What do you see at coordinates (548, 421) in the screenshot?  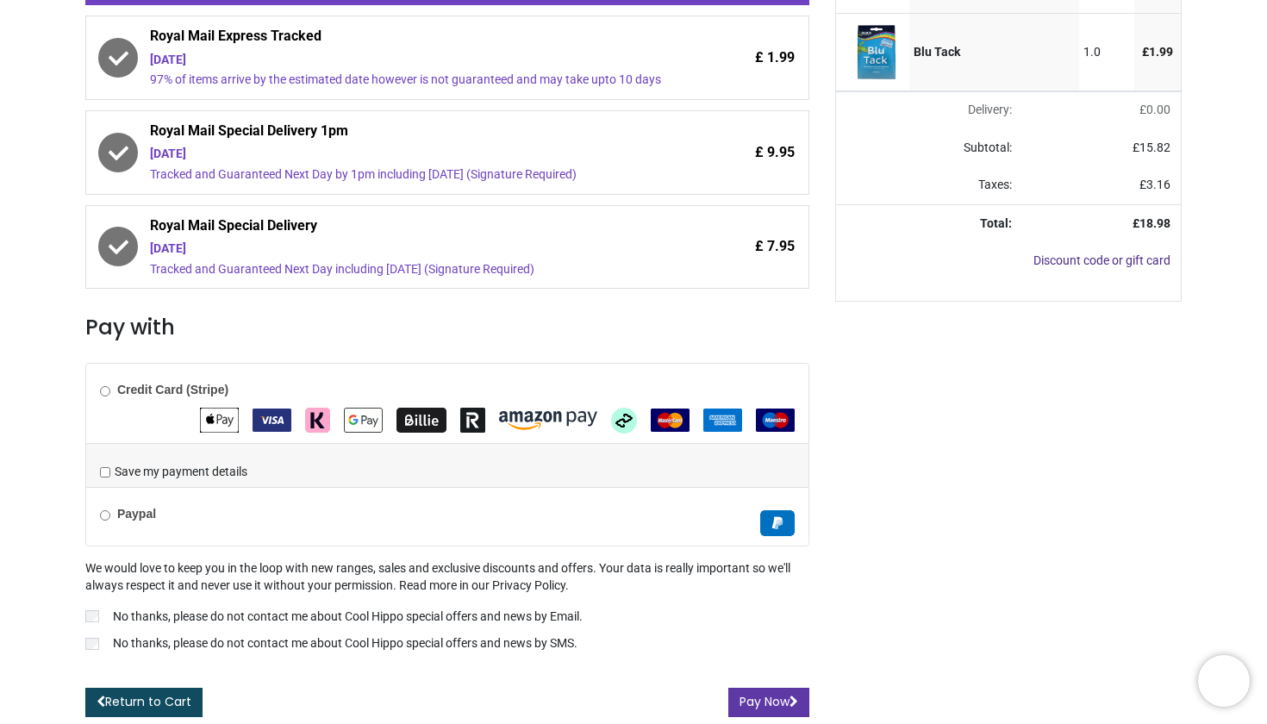 I see `img: Amazon Pay` at bounding box center [548, 421].